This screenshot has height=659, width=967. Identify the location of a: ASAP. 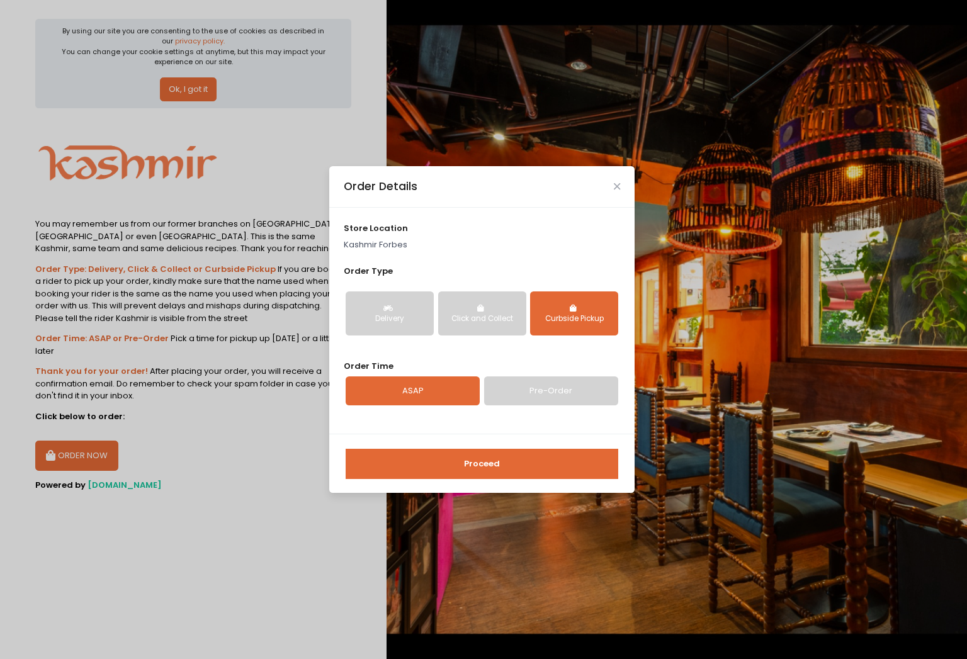
(413, 391).